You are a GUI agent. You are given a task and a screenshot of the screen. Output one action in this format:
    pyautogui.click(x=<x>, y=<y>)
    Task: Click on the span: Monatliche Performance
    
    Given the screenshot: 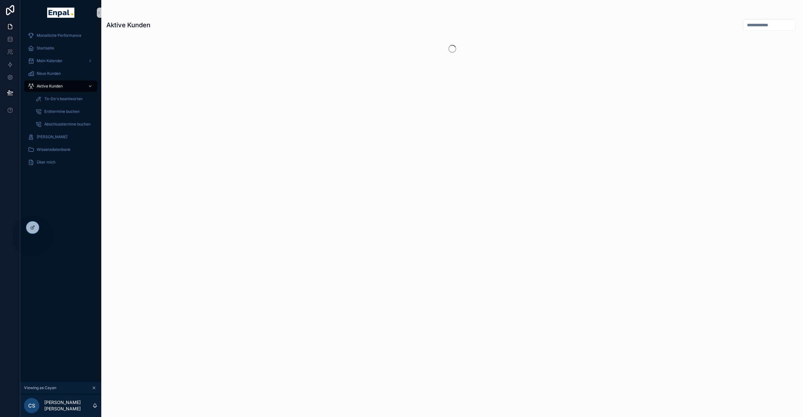 What is the action you would take?
    pyautogui.click(x=59, y=35)
    